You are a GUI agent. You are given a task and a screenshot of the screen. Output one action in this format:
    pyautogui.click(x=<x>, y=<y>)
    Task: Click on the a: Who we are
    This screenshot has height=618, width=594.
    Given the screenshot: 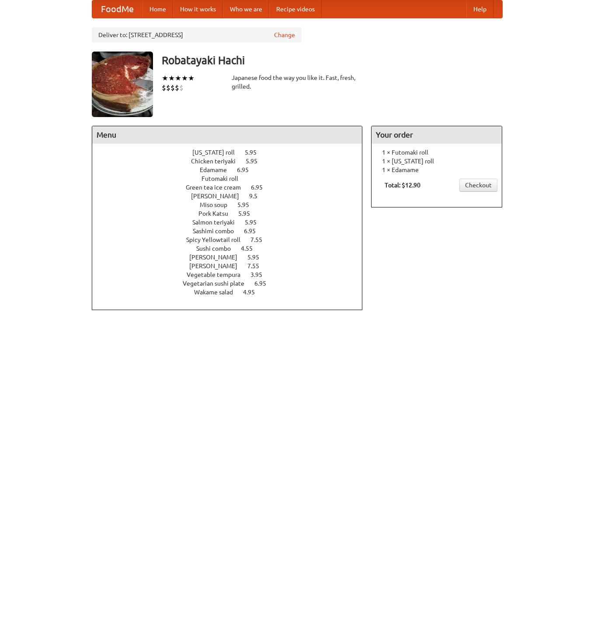 What is the action you would take?
    pyautogui.click(x=246, y=9)
    